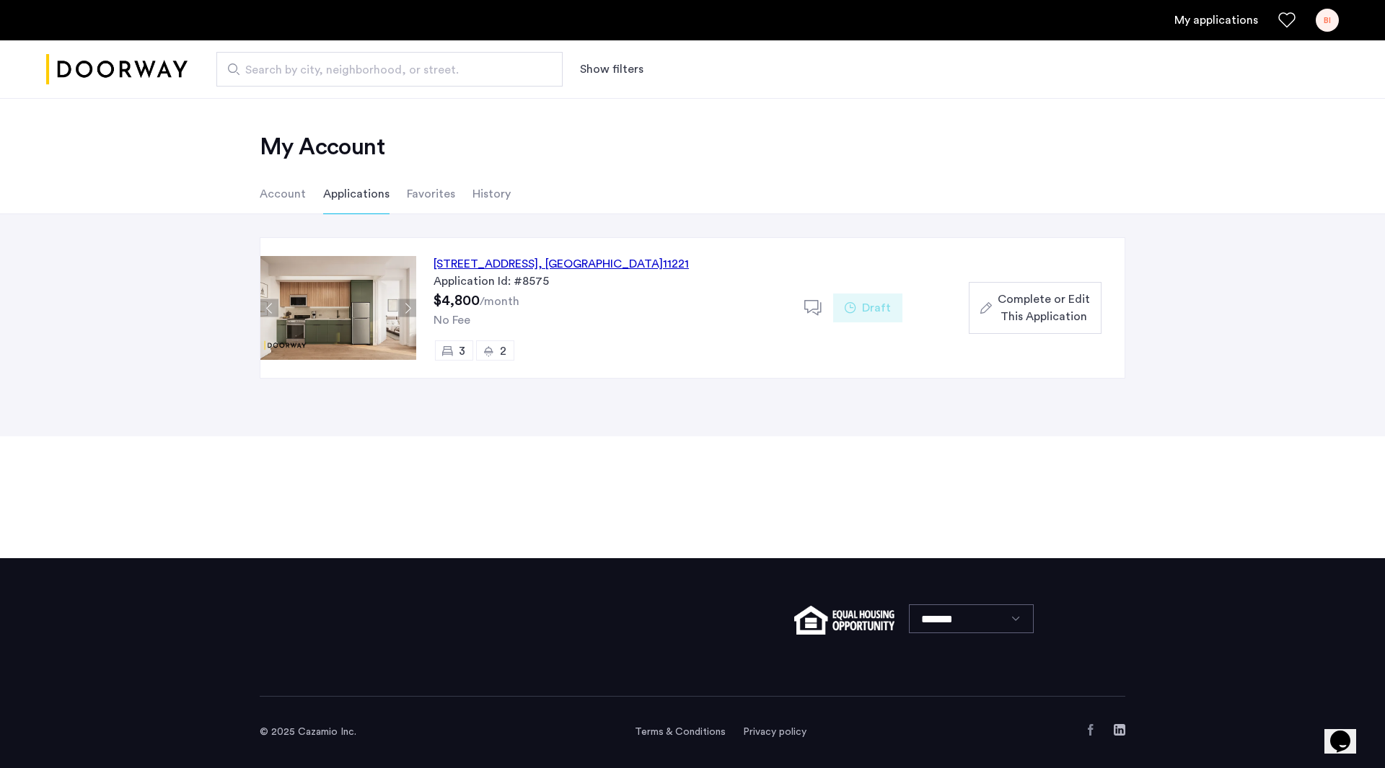 This screenshot has height=768, width=1385. What do you see at coordinates (356, 194) in the screenshot?
I see `li: Applications` at bounding box center [356, 194].